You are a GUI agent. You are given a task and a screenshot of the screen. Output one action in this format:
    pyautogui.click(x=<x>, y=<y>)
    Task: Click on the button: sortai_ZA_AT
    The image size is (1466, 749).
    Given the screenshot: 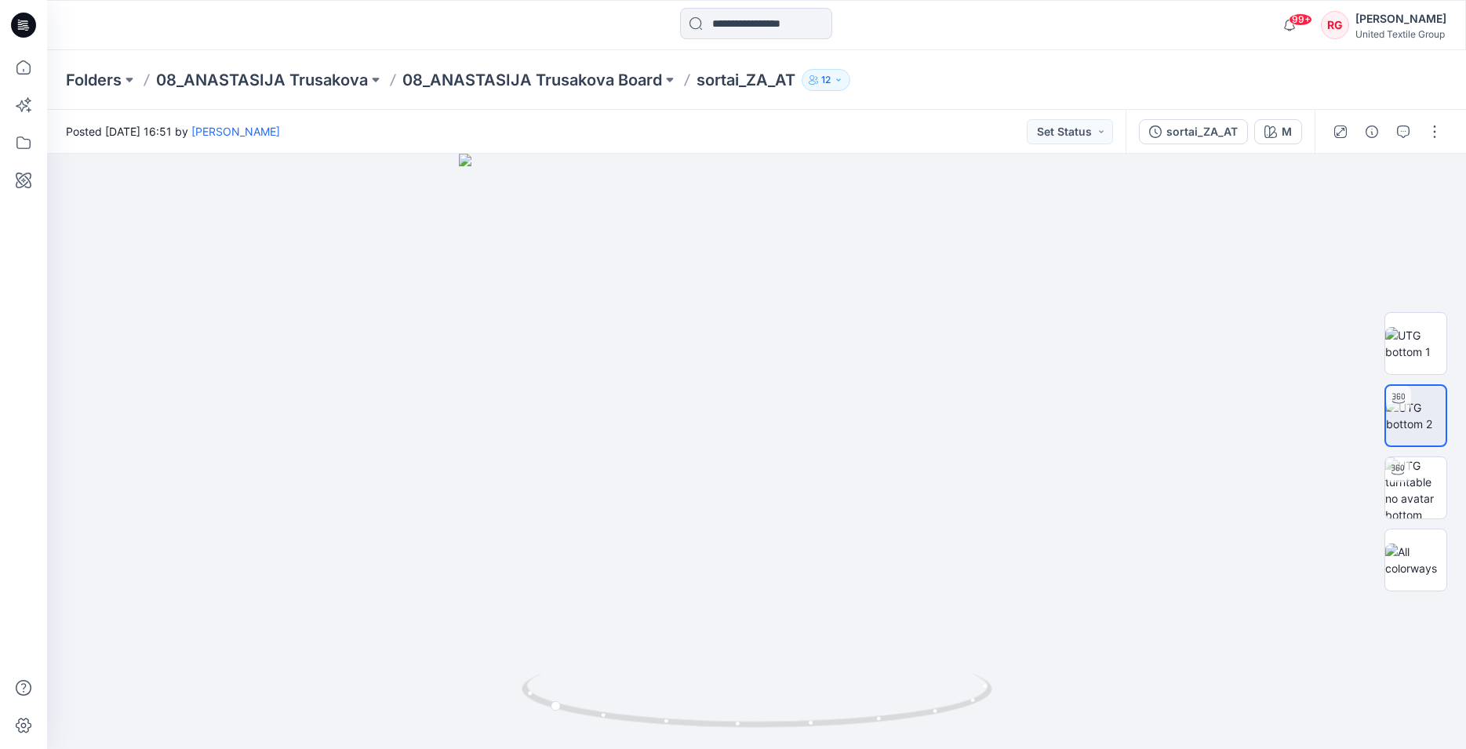 What is the action you would take?
    pyautogui.click(x=1193, y=132)
    